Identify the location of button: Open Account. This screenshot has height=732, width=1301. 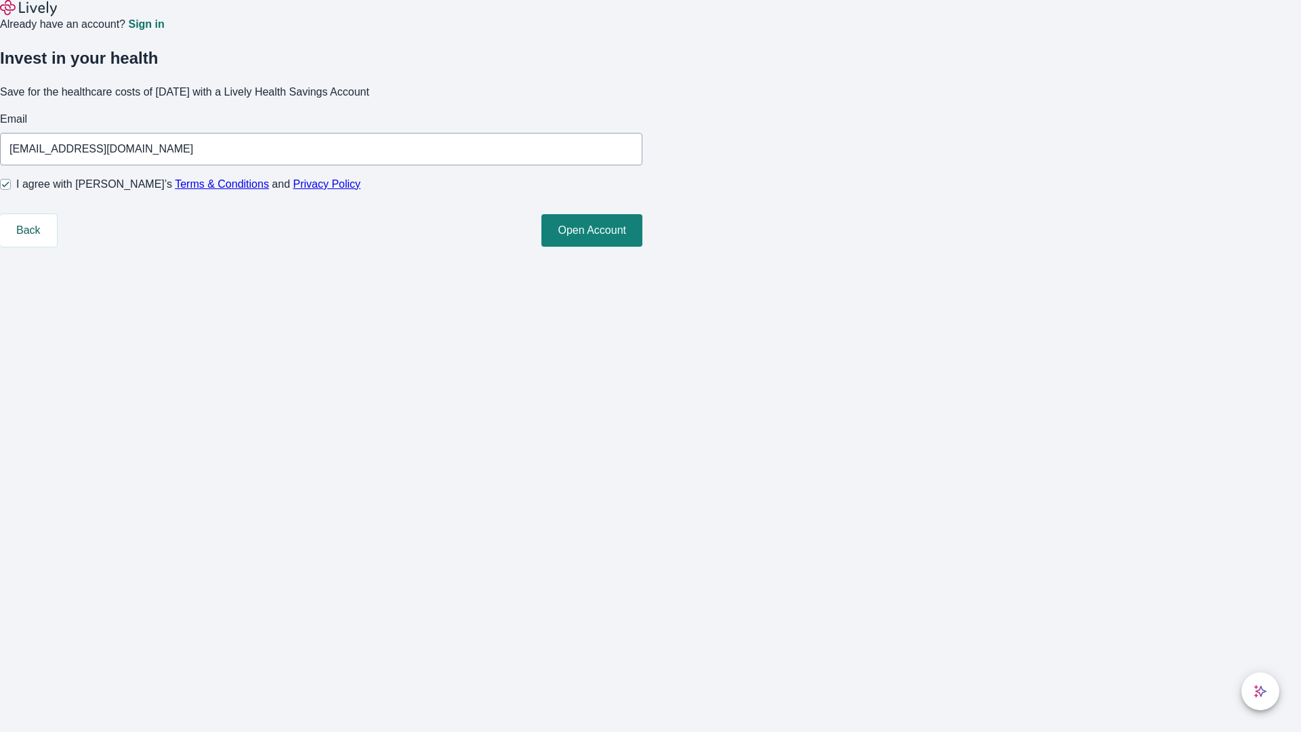
(592, 230).